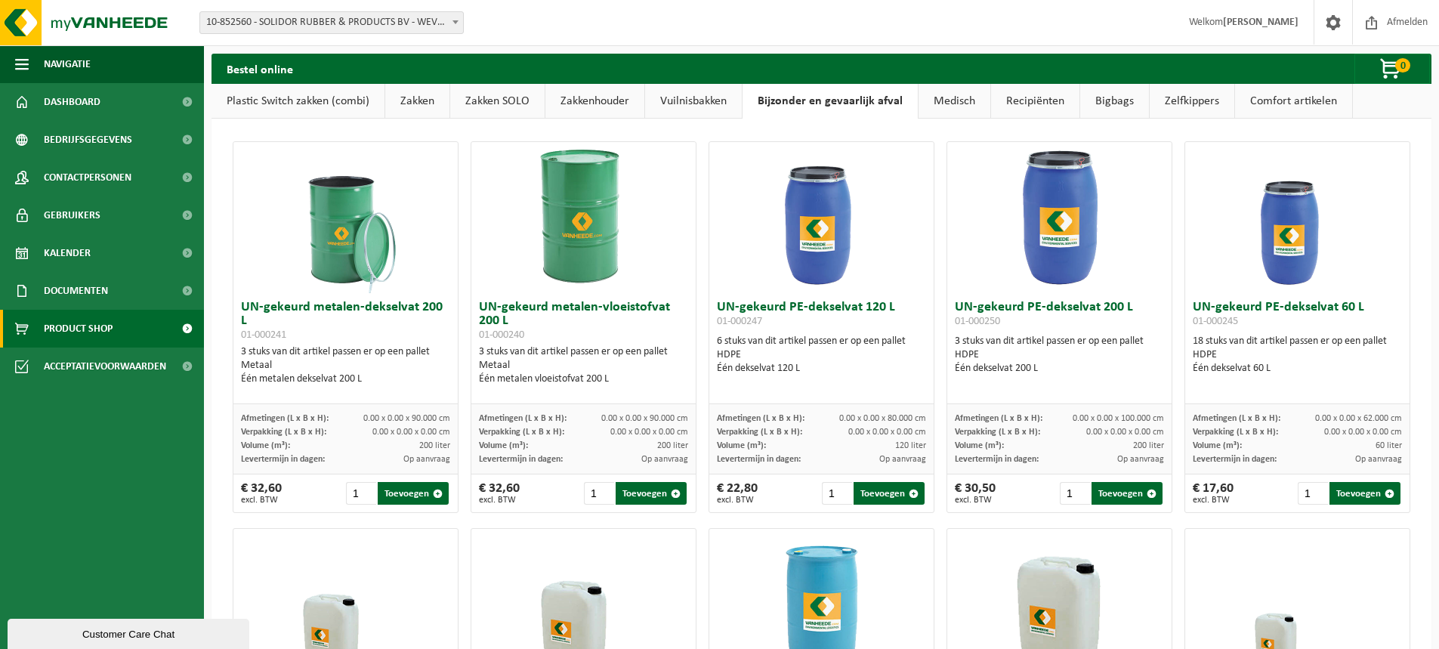 The width and height of the screenshot is (1439, 649). I want to click on img: 01-000240, so click(584, 218).